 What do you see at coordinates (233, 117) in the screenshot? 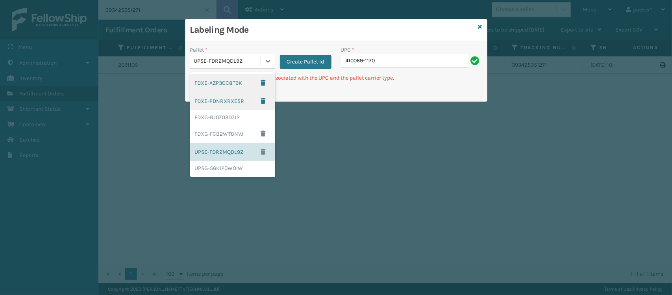
I see `div: FDXG-BJ07O3D712` at bounding box center [233, 117].